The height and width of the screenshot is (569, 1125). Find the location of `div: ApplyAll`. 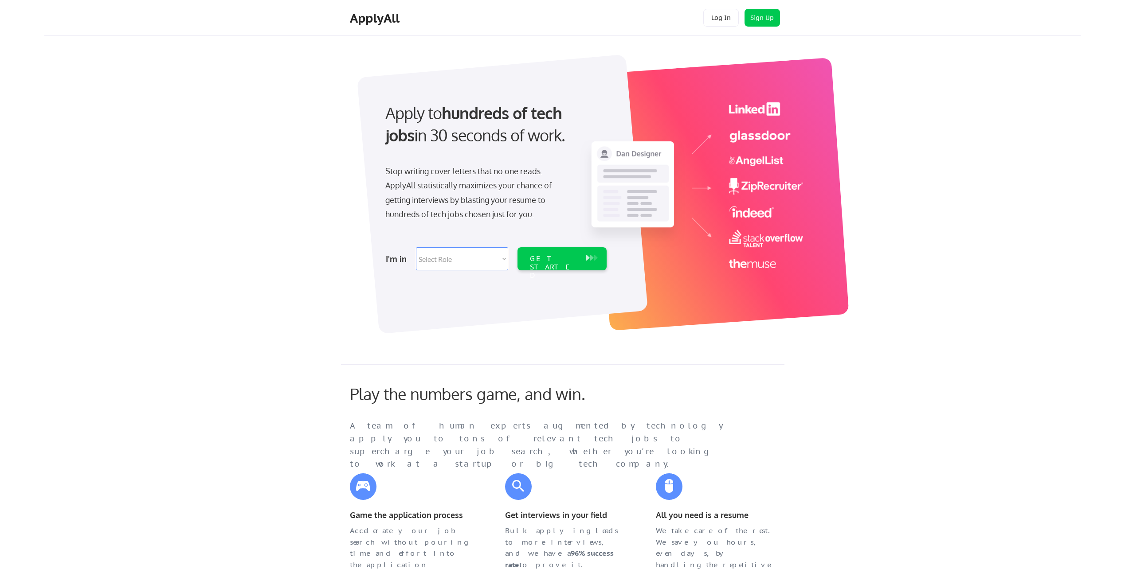

div: ApplyAll is located at coordinates (376, 18).